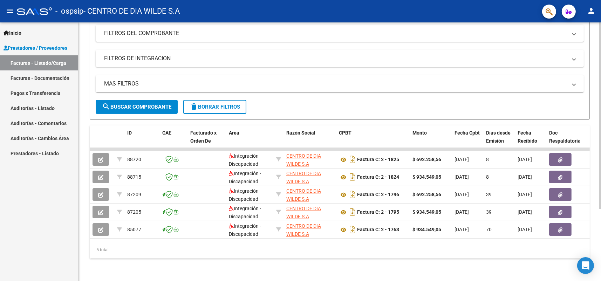 The image size is (601, 281). Describe the element at coordinates (527, 137) in the screenshot. I see `span: Fecha Recibido` at that location.